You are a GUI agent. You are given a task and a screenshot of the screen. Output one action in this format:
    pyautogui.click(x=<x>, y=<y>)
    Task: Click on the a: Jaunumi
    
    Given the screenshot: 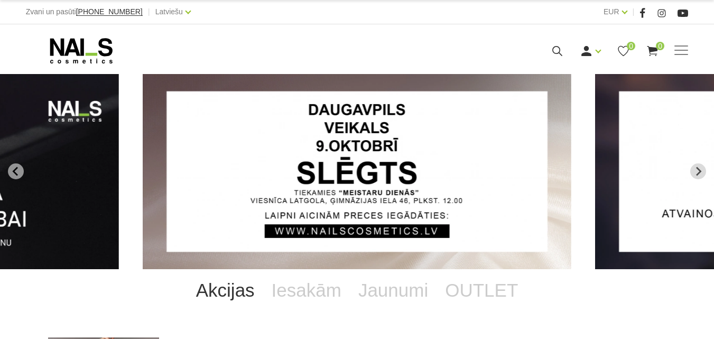 What is the action you would take?
    pyautogui.click(x=393, y=290)
    